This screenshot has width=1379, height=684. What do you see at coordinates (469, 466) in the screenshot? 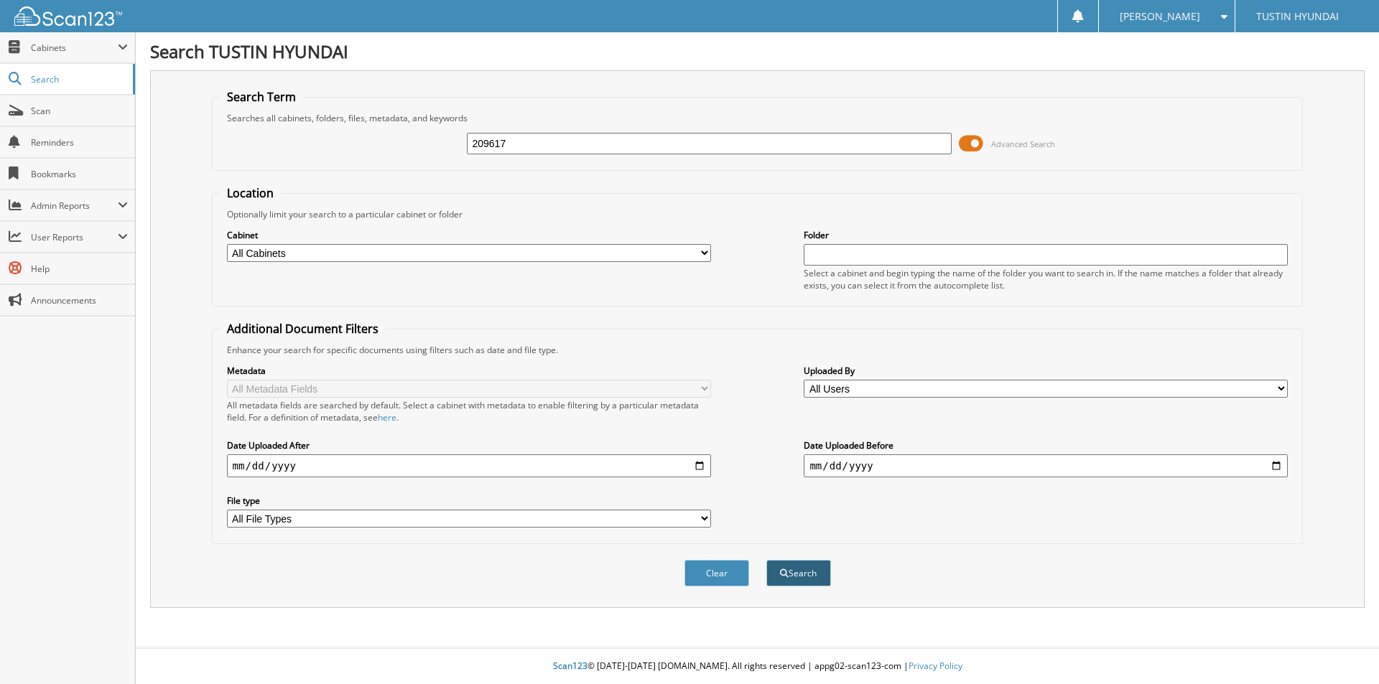
I see `input: start` at bounding box center [469, 466].